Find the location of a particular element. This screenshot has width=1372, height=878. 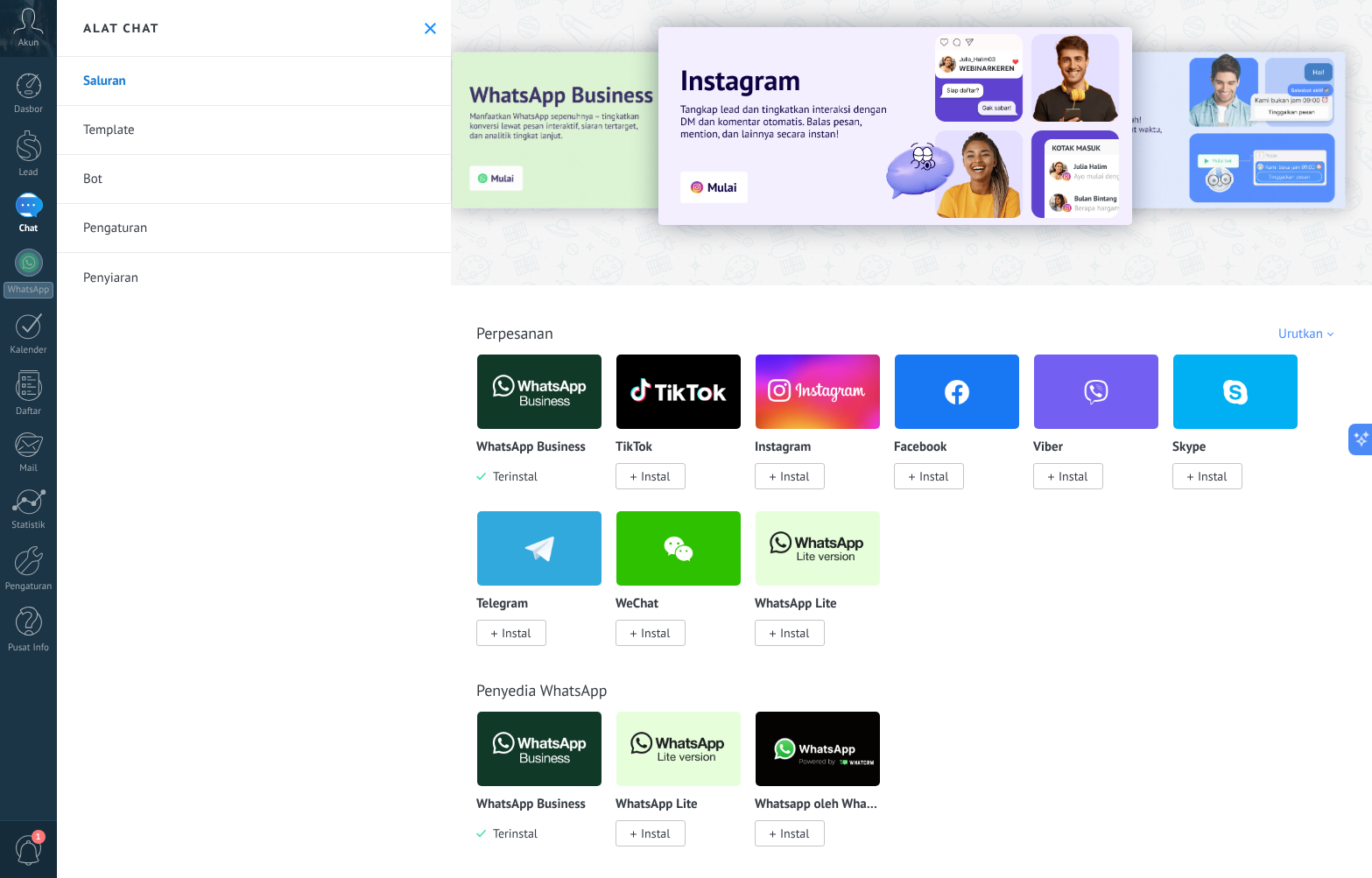

div: Lead is located at coordinates (28, 173).